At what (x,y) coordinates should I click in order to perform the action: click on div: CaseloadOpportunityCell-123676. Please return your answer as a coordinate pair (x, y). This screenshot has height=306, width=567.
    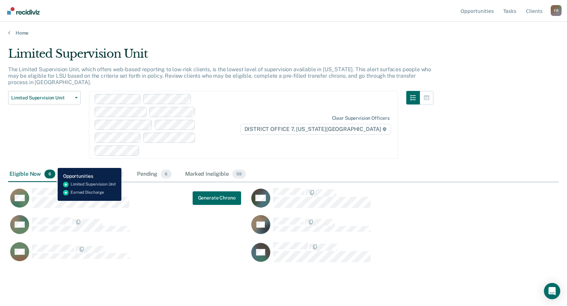
    Looking at the image, I should click on (128, 228).